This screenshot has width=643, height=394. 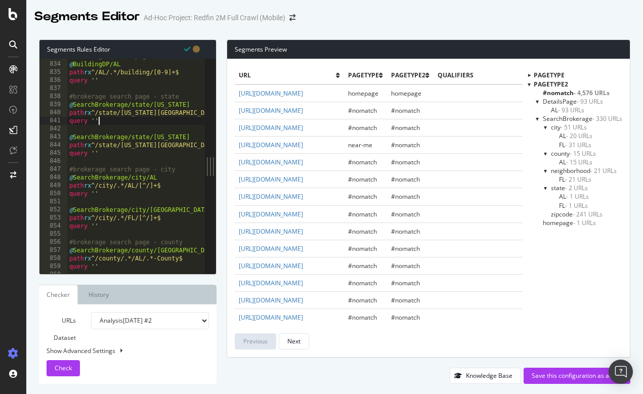 What do you see at coordinates (576, 188) in the screenshot?
I see `span: - 2 URLs` at bounding box center [576, 188].